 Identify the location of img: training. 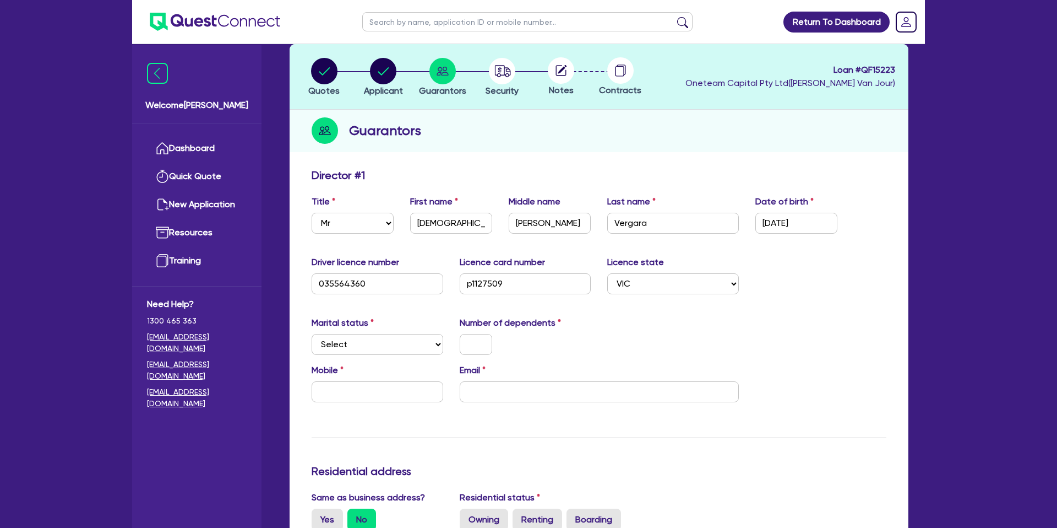
(162, 260).